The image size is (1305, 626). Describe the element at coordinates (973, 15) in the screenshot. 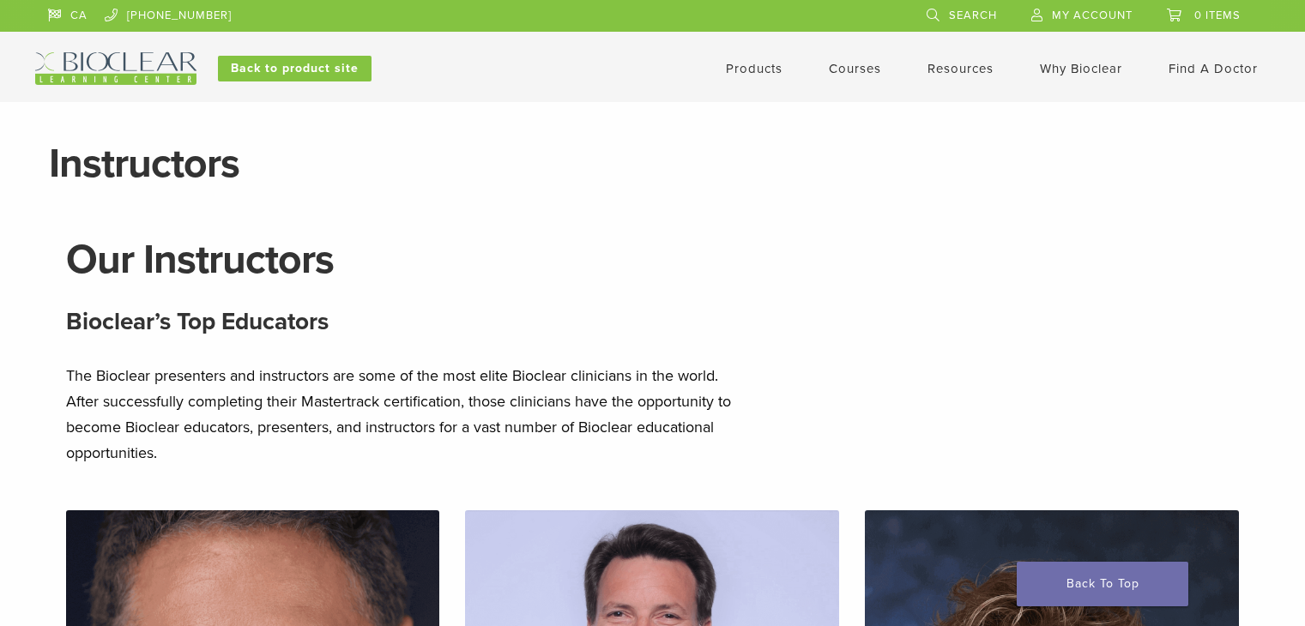

I see `span: Search` at that location.